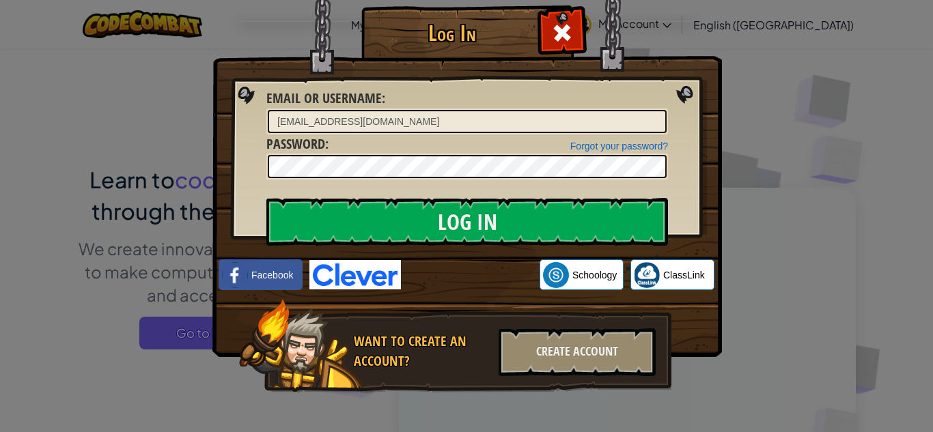 The height and width of the screenshot is (432, 933). I want to click on img: facebook_small.png, so click(235, 275).